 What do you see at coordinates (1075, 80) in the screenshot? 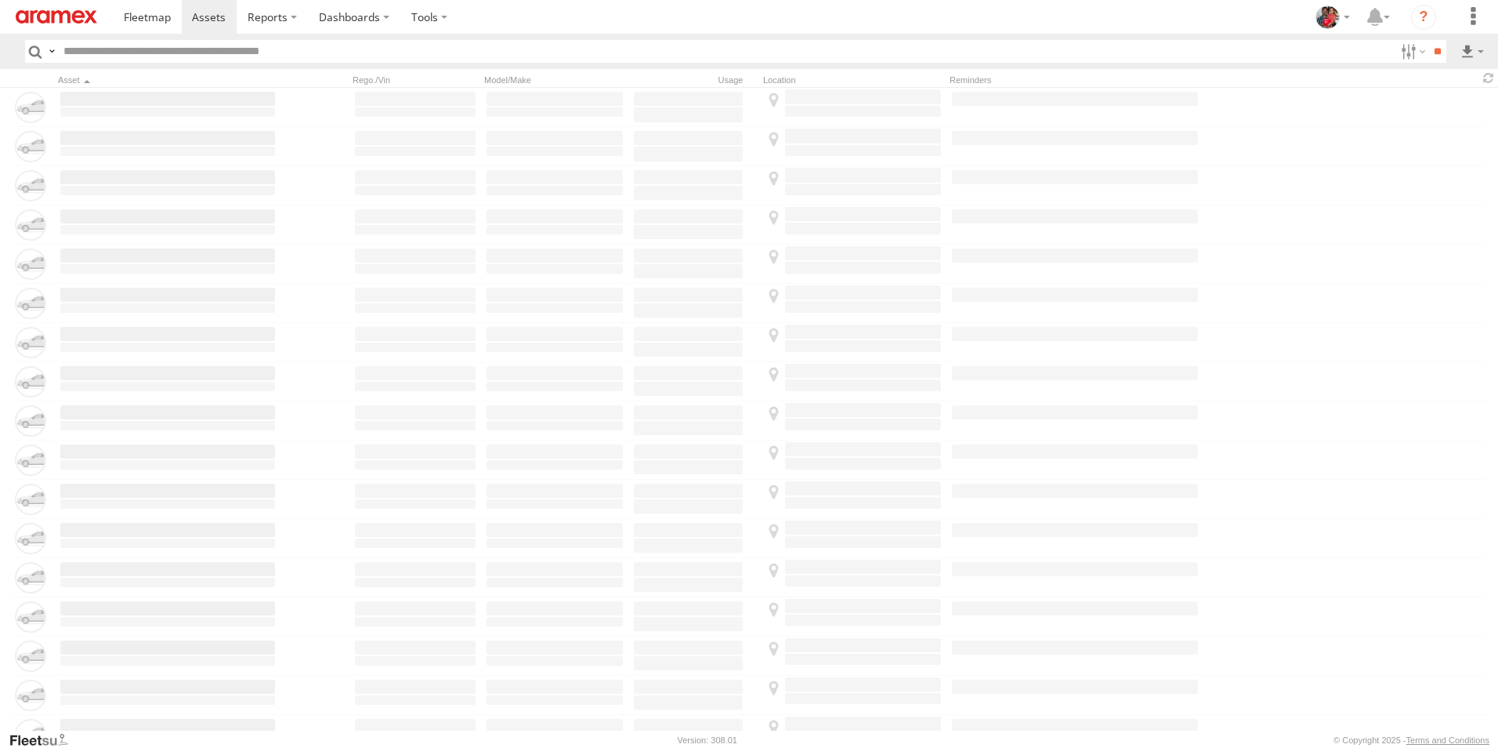
I see `div: Reminders` at bounding box center [1075, 80].